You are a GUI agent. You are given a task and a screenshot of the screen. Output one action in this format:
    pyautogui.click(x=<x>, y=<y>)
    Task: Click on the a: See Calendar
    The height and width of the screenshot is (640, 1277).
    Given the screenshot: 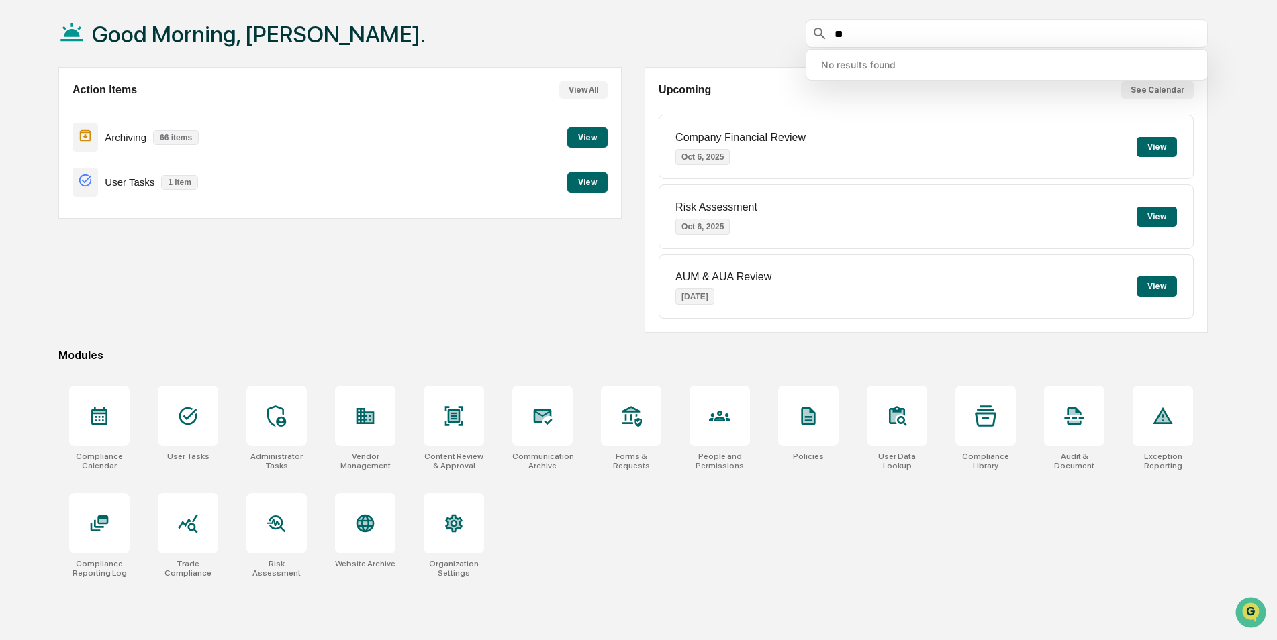 What is the action you would take?
    pyautogui.click(x=1157, y=90)
    